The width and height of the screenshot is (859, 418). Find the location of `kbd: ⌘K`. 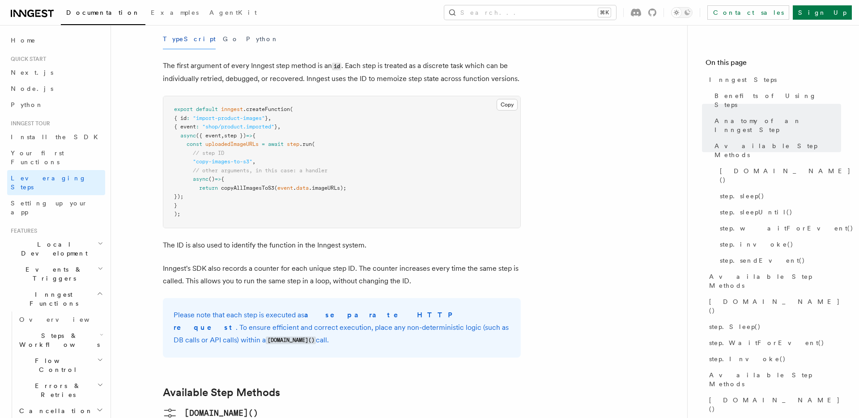

kbd: ⌘K is located at coordinates (604, 13).